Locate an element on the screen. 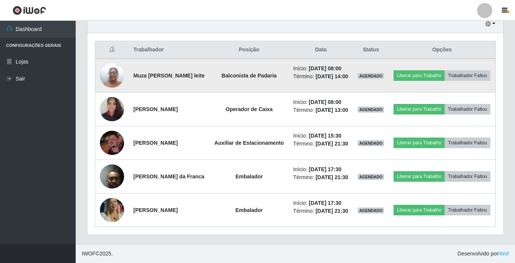 The image size is (515, 263). span: IWOF is located at coordinates (89, 254).